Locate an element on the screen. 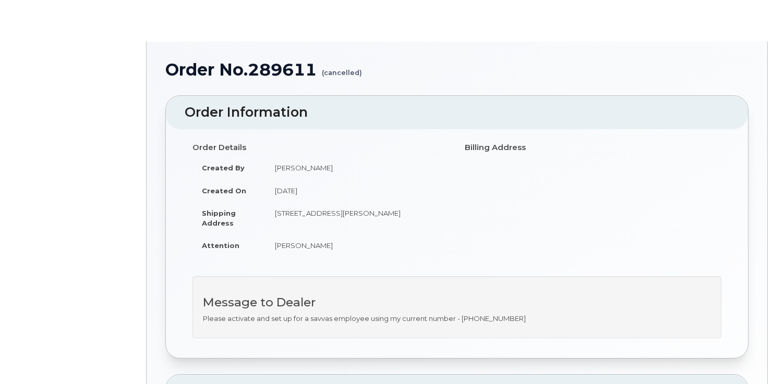 Image resolution: width=773 pixels, height=384 pixels. small: (cancelled) is located at coordinates (342, 68).